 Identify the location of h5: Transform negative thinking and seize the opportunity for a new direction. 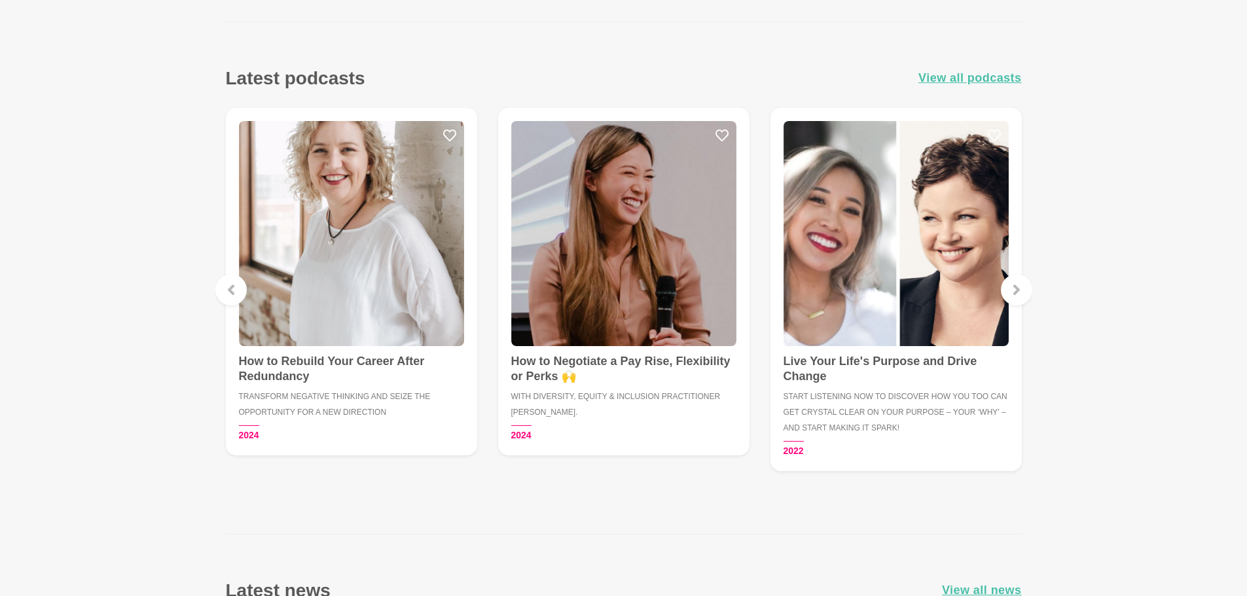
(352, 405).